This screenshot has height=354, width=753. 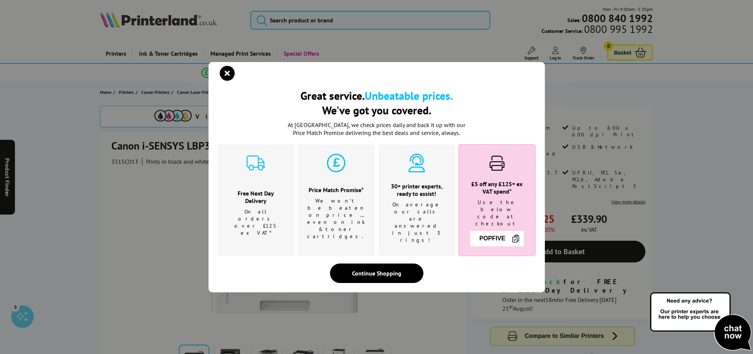 I want to click on img: Open Live Chat window, so click(x=701, y=322).